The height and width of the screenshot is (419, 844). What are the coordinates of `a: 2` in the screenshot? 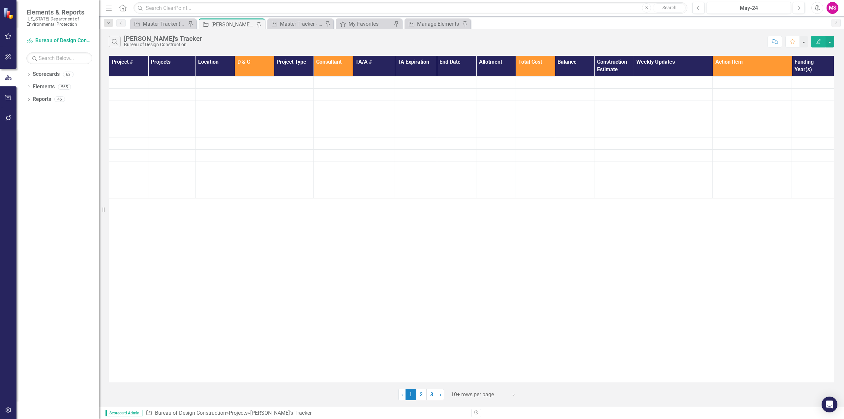 It's located at (421, 395).